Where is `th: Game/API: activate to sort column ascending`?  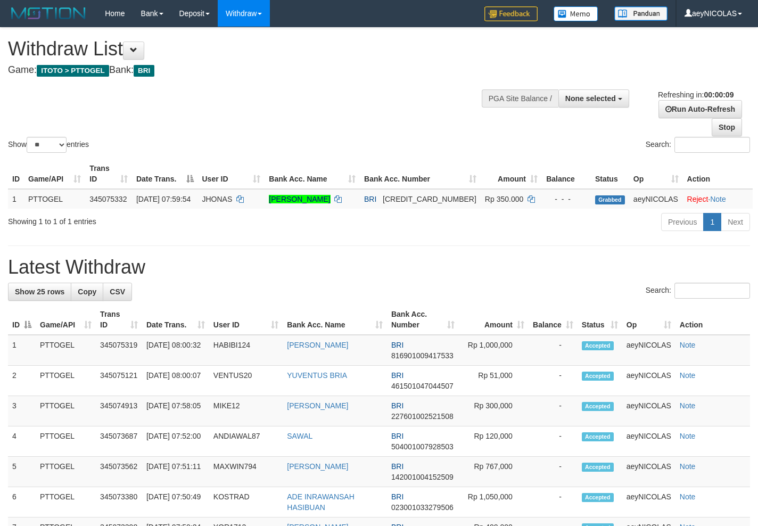 th: Game/API: activate to sort column ascending is located at coordinates (54, 173).